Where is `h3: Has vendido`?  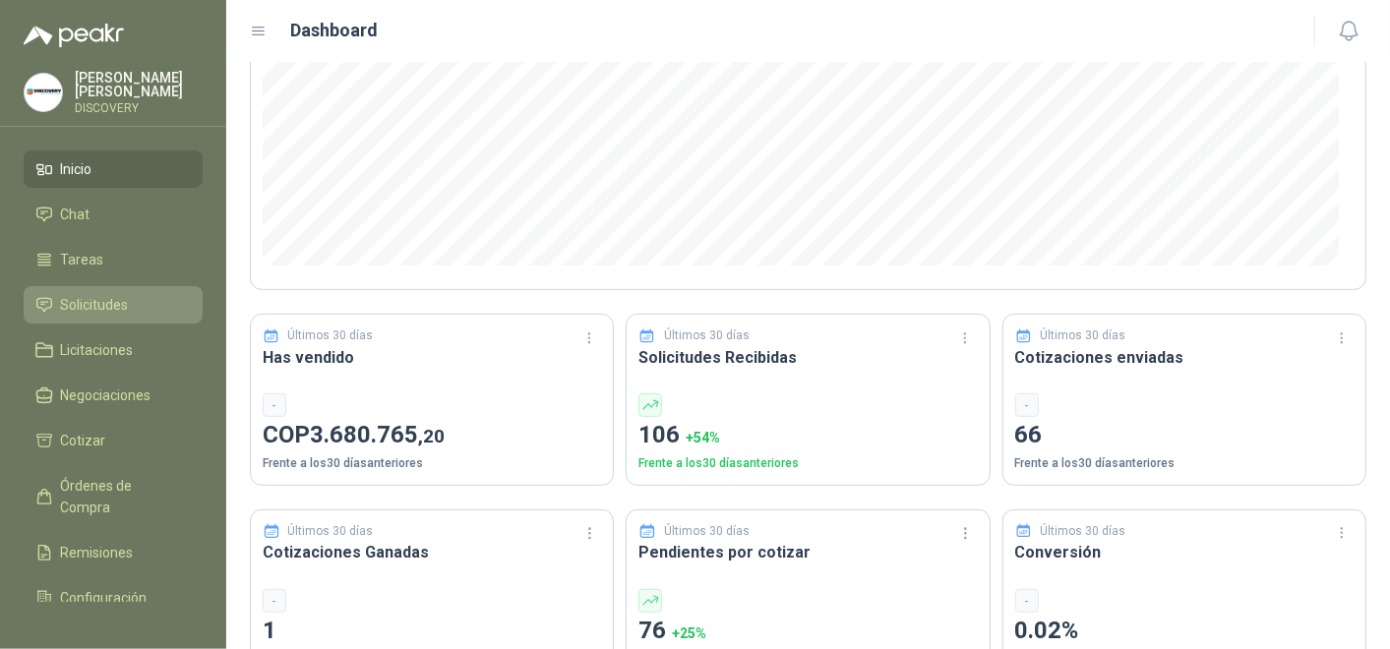
h3: Has vendido is located at coordinates (432, 357).